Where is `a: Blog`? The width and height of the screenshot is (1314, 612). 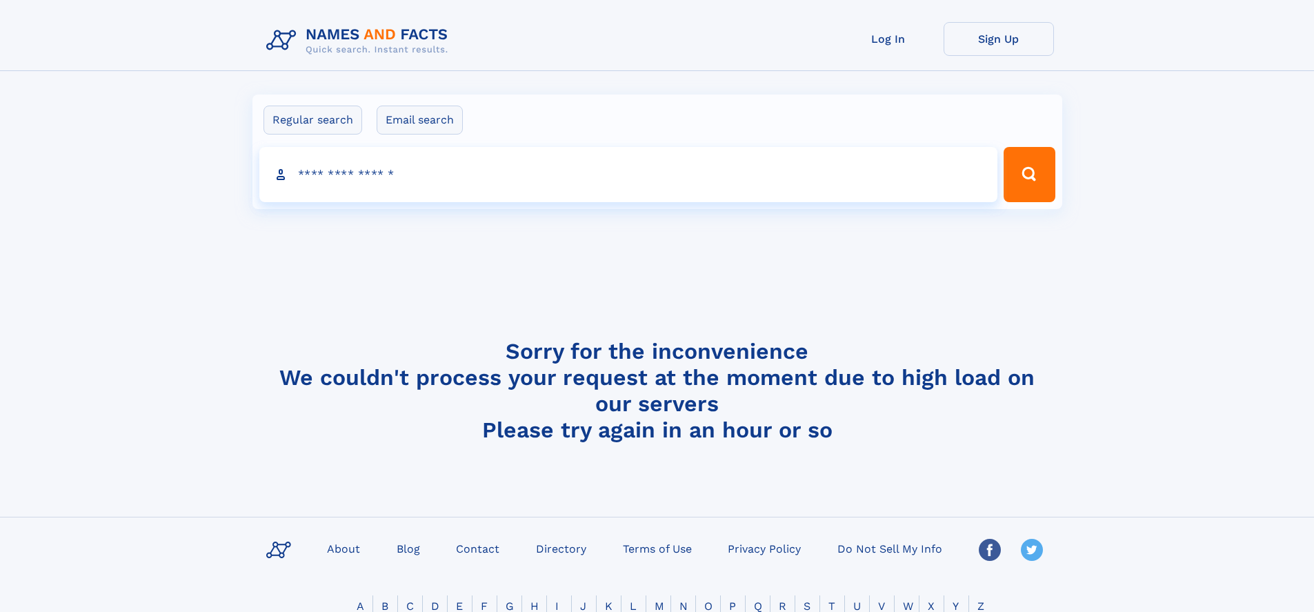 a: Blog is located at coordinates (408, 548).